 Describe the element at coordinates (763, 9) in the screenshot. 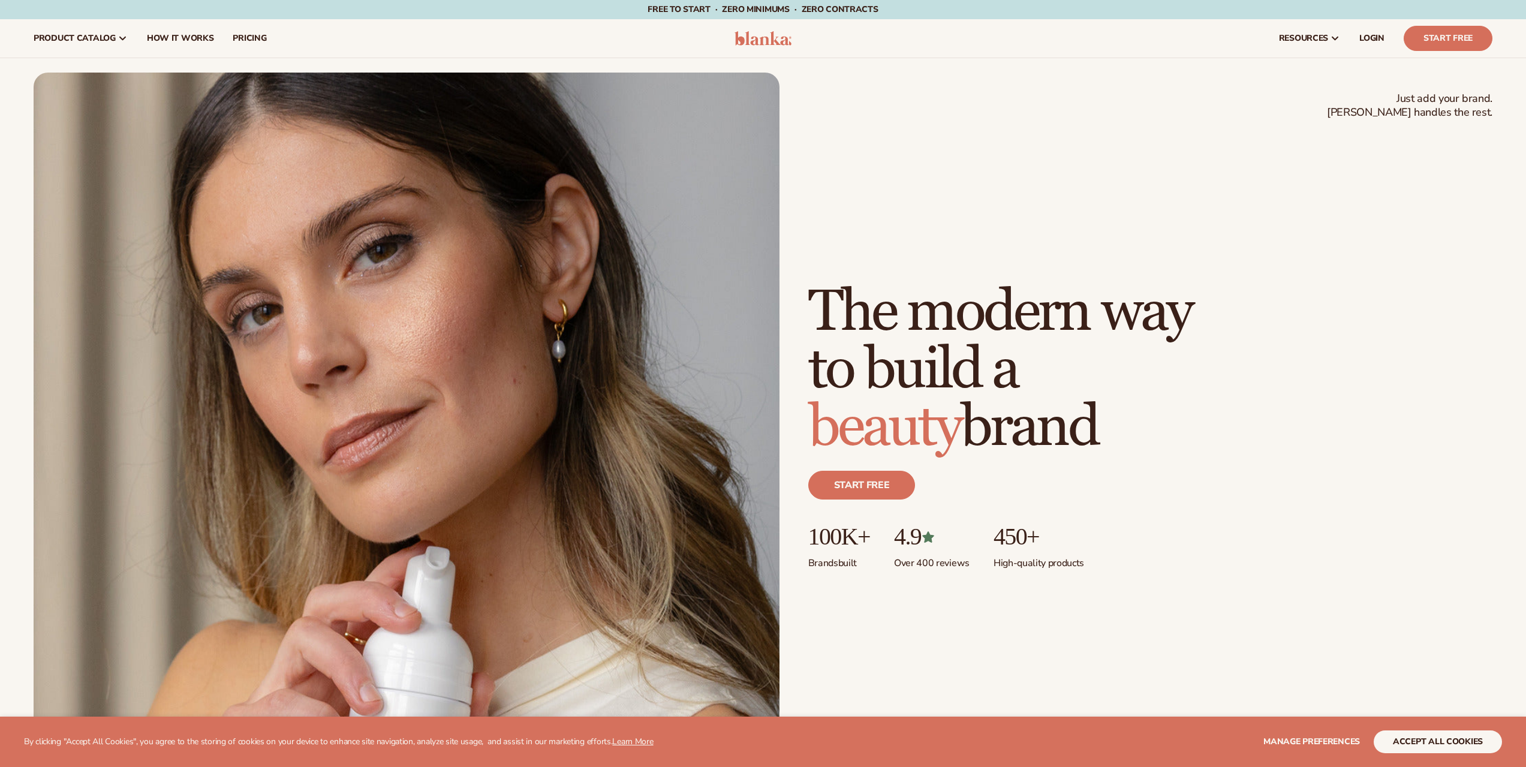

I see `span: Free to start · ZERO minimums · ZERO contracts` at that location.